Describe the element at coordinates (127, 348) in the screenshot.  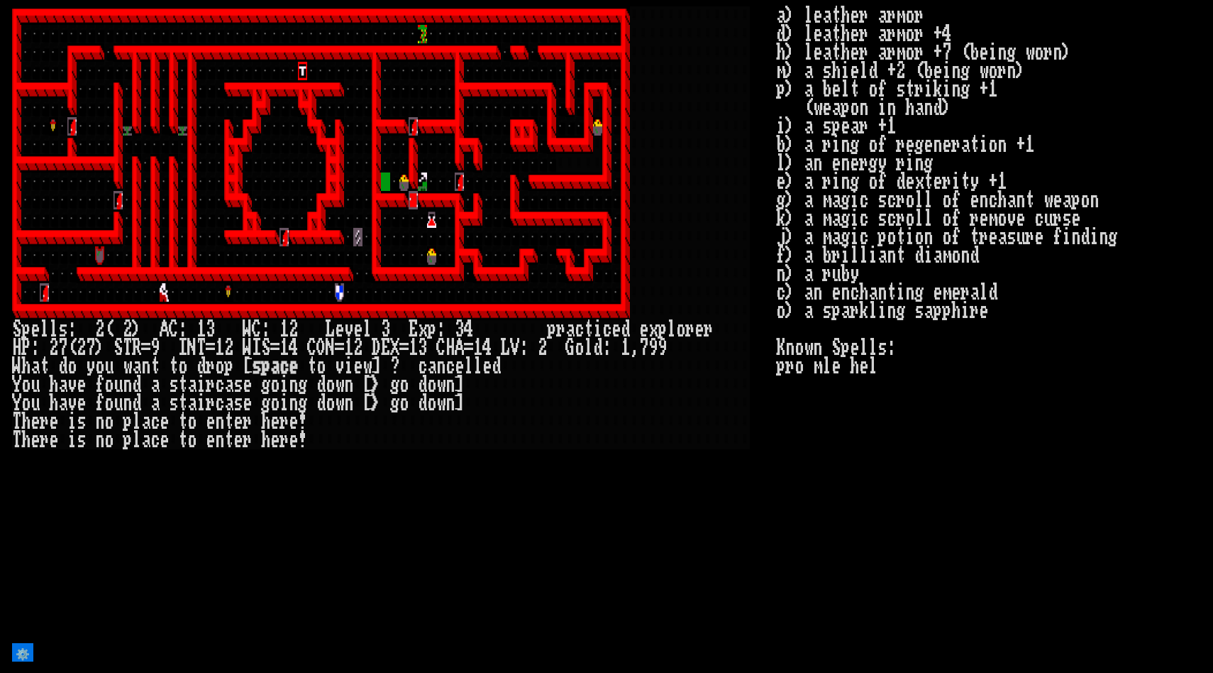
I see `div: T` at that location.